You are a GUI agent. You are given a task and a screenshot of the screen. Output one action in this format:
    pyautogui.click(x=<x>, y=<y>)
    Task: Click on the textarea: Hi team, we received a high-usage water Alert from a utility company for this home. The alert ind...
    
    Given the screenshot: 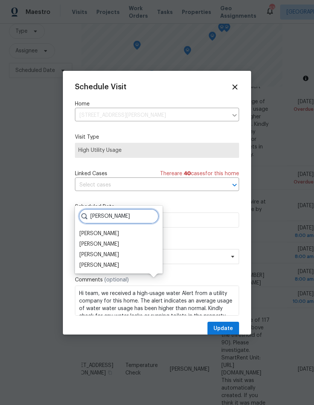 What is the action you would take?
    pyautogui.click(x=157, y=300)
    